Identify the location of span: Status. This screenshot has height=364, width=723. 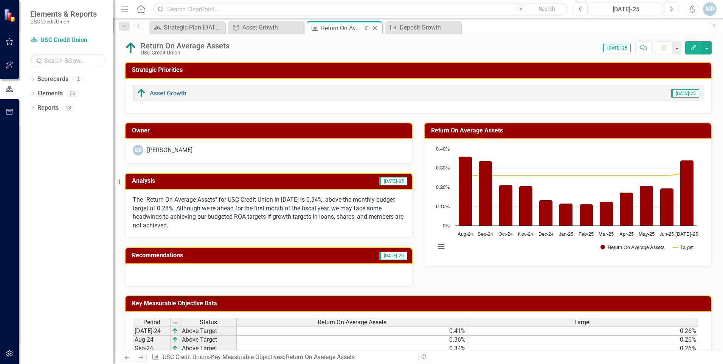
(208, 322).